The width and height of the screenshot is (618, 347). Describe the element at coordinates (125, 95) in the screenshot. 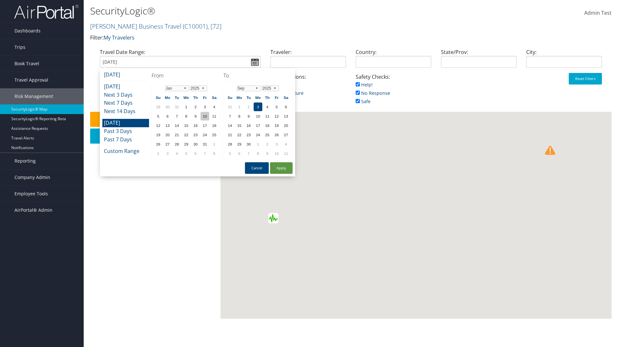

I see `li: Next 3 Days` at that location.